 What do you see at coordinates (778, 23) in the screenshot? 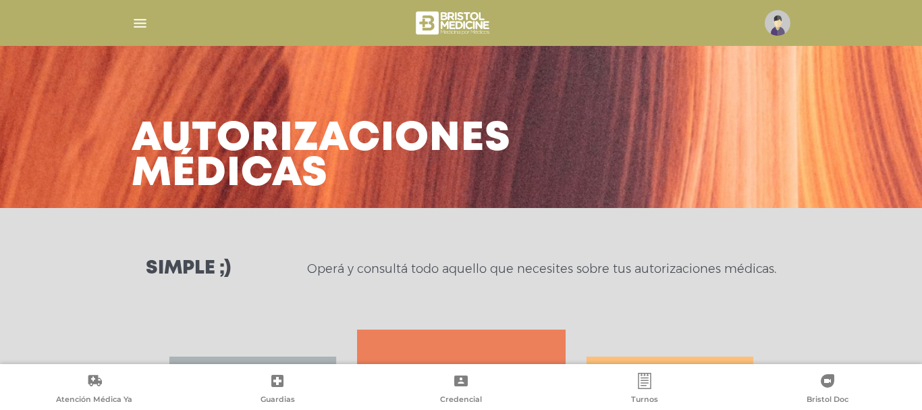
I see `img: profile-placeholder.svg` at bounding box center [778, 23].